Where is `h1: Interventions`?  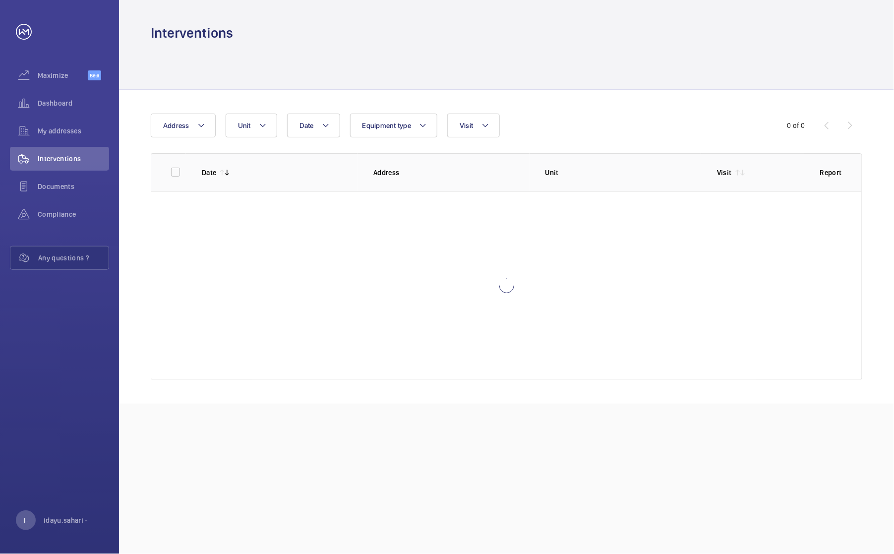 h1: Interventions is located at coordinates (192, 33).